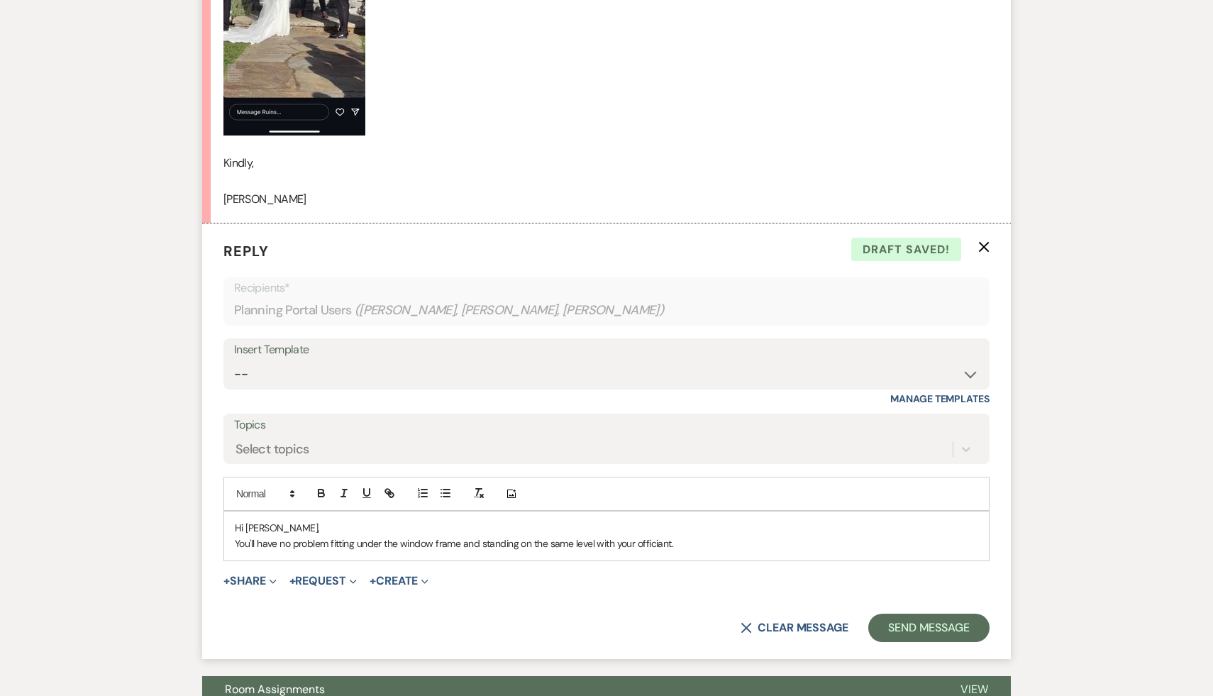  What do you see at coordinates (906, 250) in the screenshot?
I see `span: Draft saved!` at bounding box center [906, 250].